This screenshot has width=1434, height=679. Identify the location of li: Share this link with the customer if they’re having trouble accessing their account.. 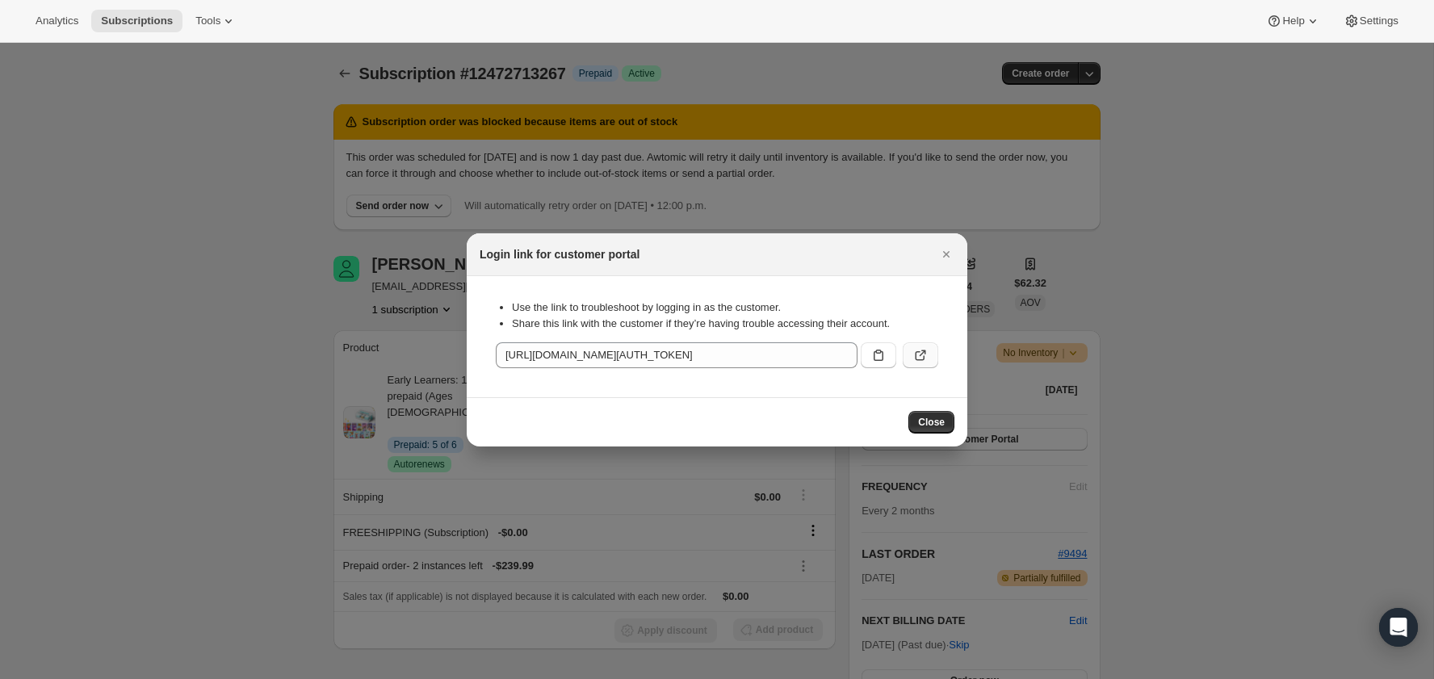
(725, 324).